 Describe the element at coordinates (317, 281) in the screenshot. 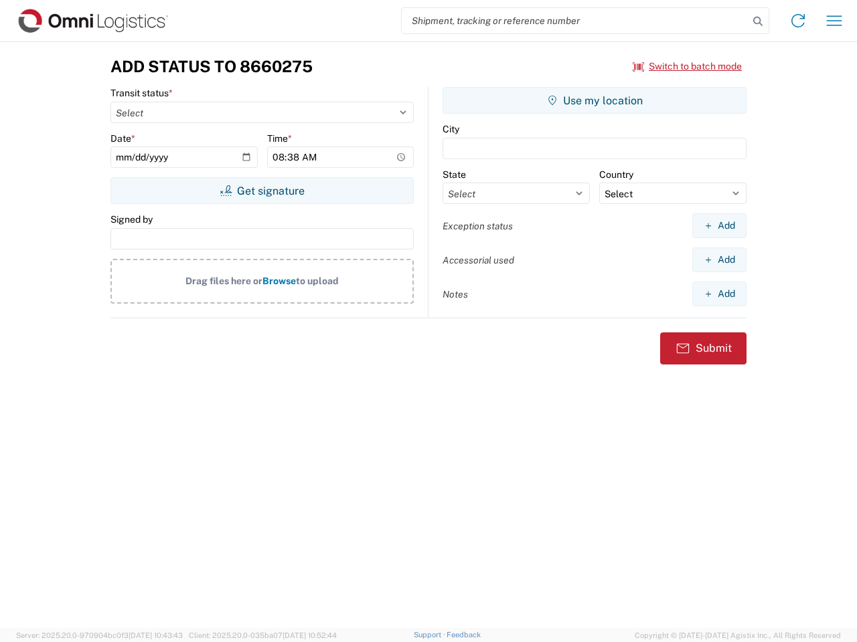

I see `span: to upload` at that location.